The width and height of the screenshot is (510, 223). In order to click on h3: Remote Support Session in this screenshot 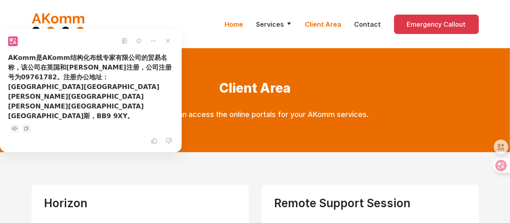, I will do `click(370, 203)`.